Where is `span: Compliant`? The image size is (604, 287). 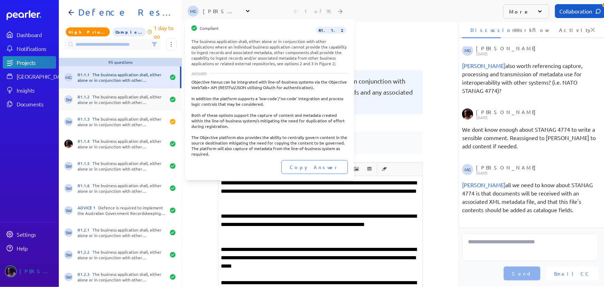
span: Compliant is located at coordinates (209, 29).